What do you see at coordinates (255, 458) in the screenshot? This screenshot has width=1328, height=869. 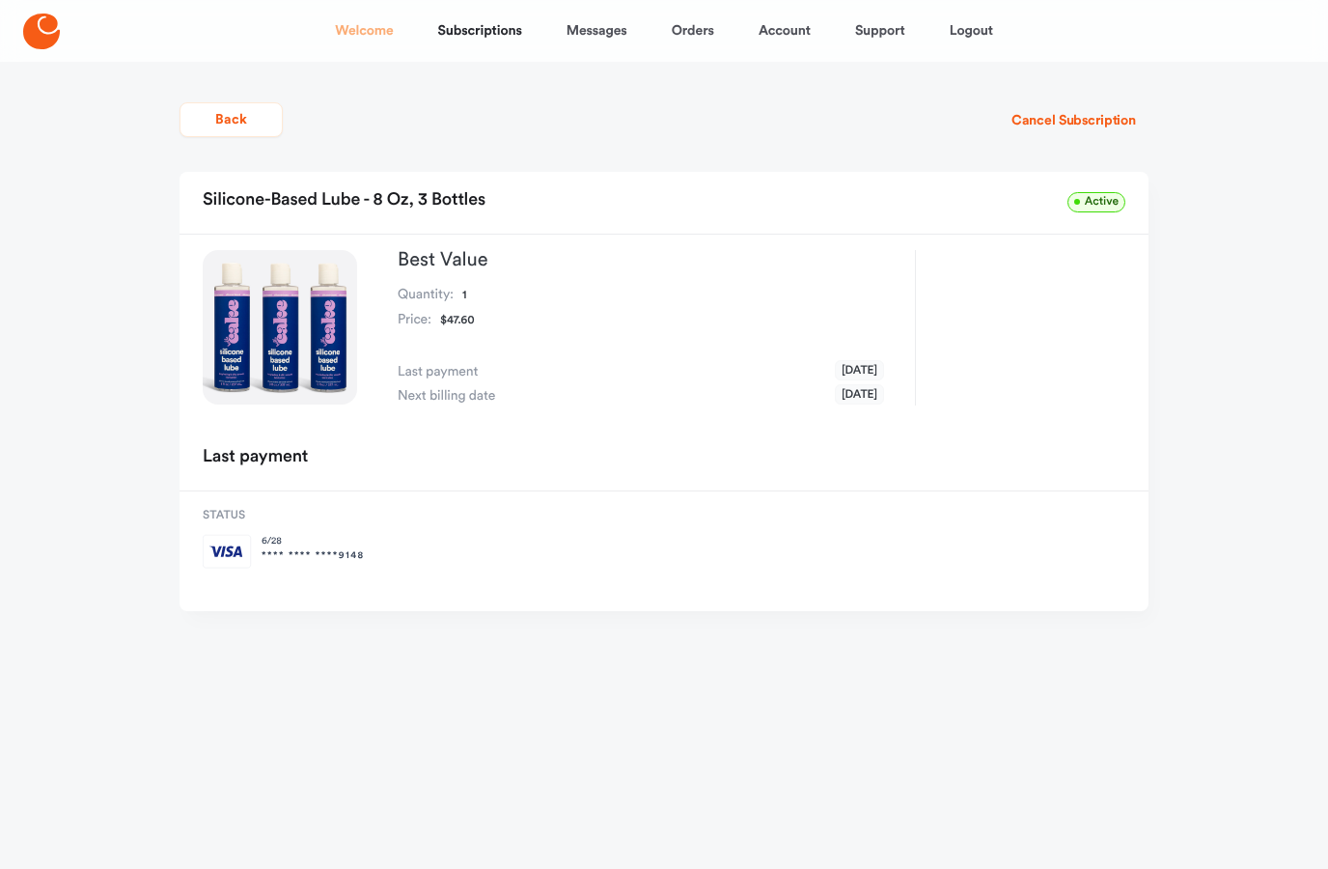 I see `h2: Last payment` at bounding box center [255, 458].